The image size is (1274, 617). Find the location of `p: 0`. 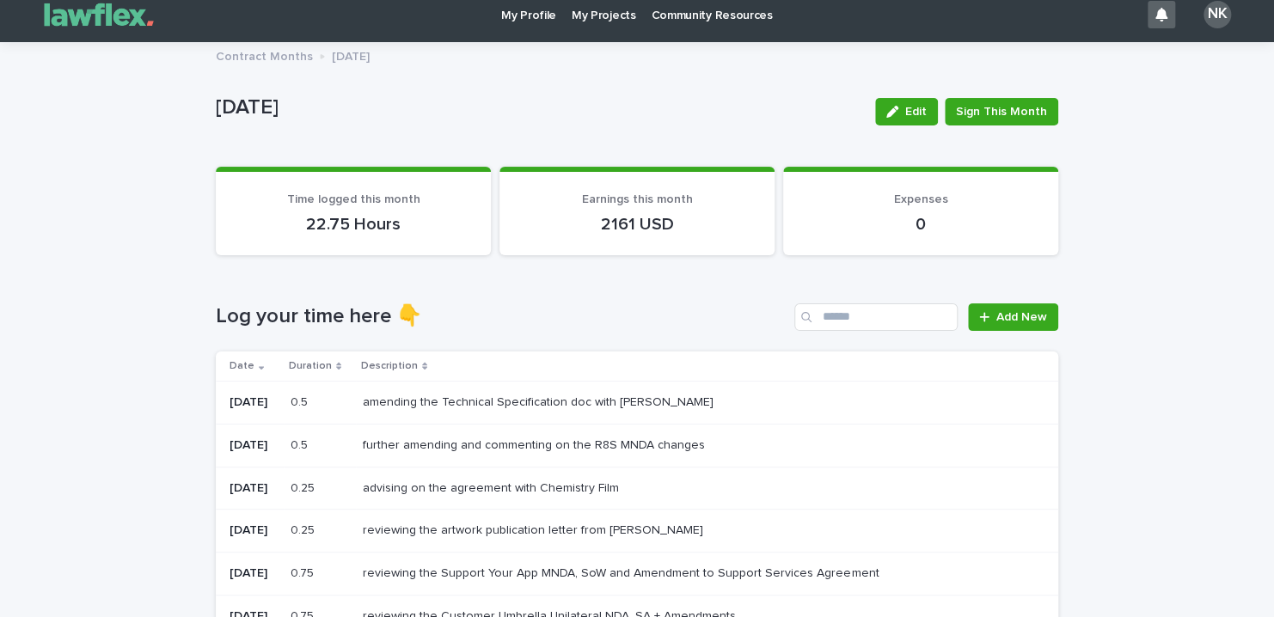

p: 0 is located at coordinates (921, 224).